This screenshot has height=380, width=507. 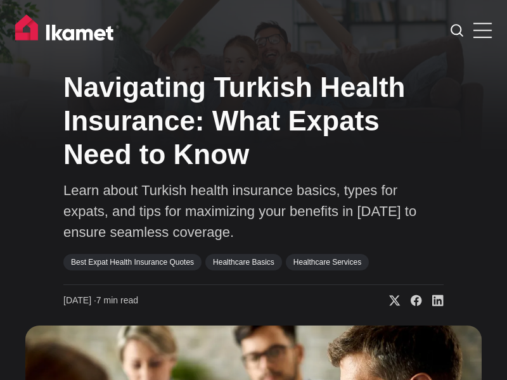 What do you see at coordinates (132, 262) in the screenshot?
I see `a: Best Expat Health Insurance Quotes` at bounding box center [132, 262].